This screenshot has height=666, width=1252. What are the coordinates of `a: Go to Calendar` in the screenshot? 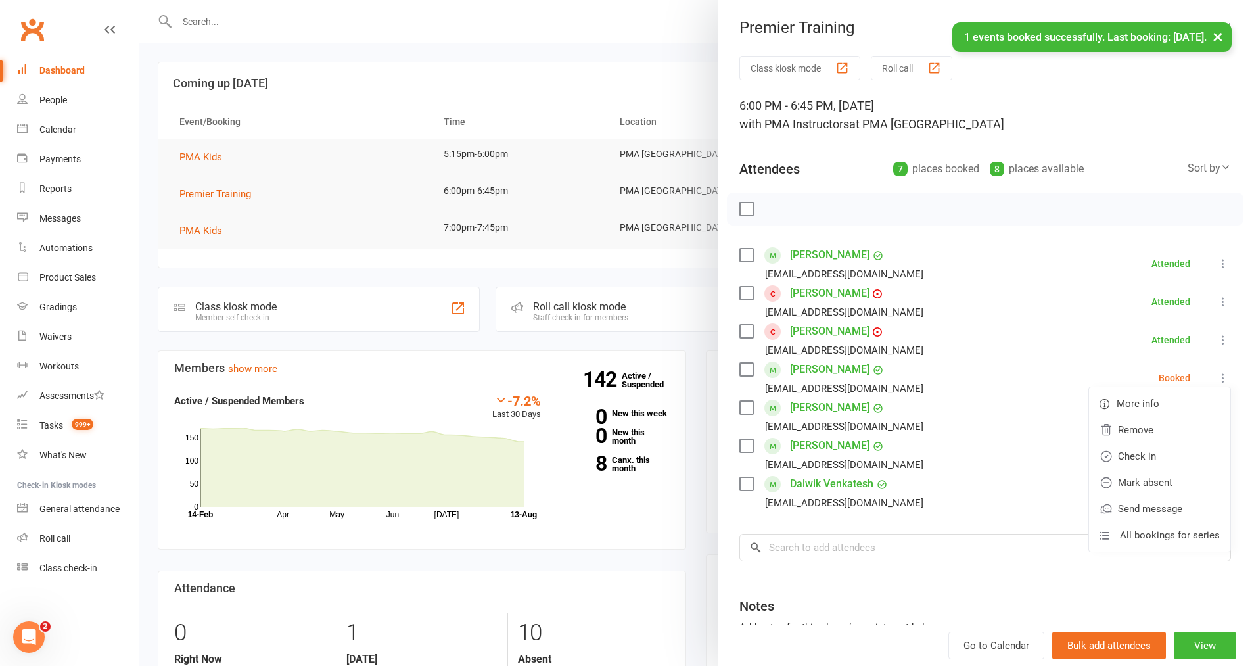 It's located at (996, 645).